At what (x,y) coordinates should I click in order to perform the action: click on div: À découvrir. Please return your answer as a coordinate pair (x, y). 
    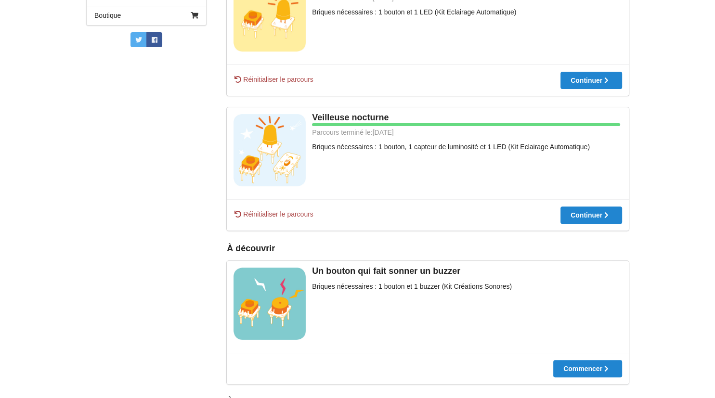
    Looking at the image, I should click on (428, 249).